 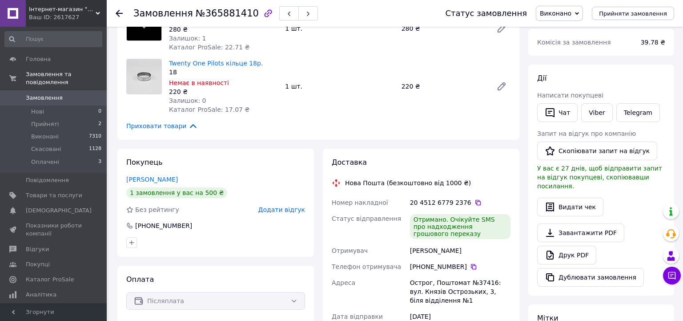 What do you see at coordinates (62, 9) in the screenshot?
I see `span: Інтернет-магазин "dSGn STYLE"` at bounding box center [62, 9].